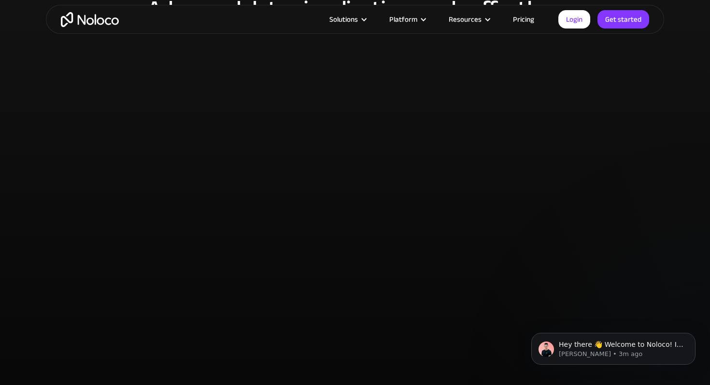  Describe the element at coordinates (29, 37) in the screenshot. I see `img: Profile image for Darragh` at that location.